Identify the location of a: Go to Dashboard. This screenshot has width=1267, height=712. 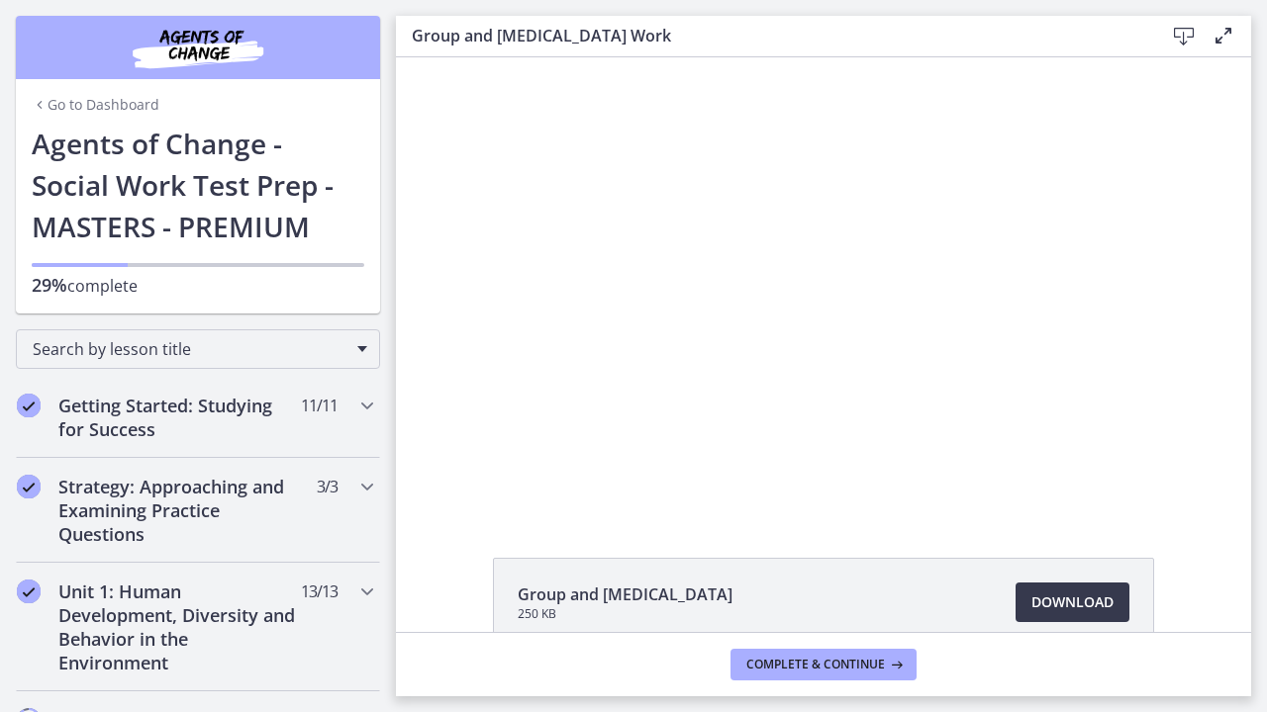
(95, 105).